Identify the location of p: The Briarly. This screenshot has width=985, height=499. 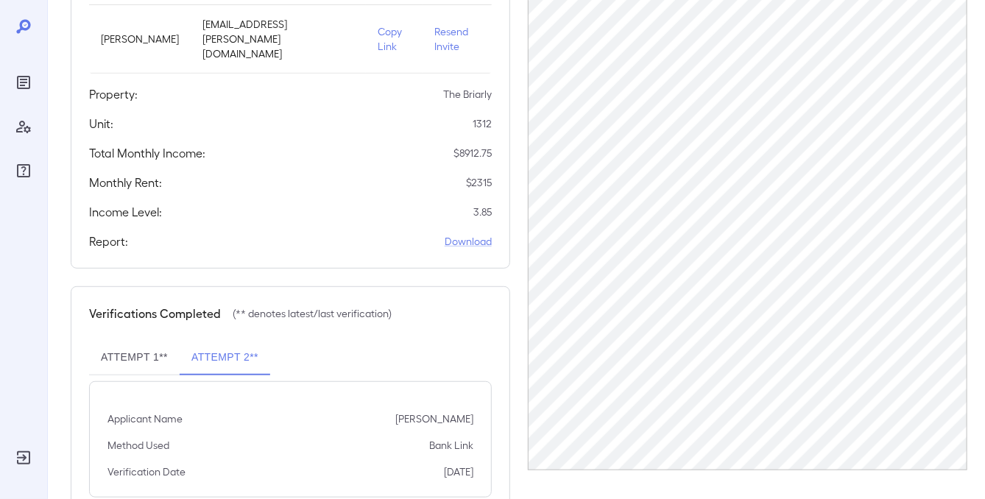
(468, 94).